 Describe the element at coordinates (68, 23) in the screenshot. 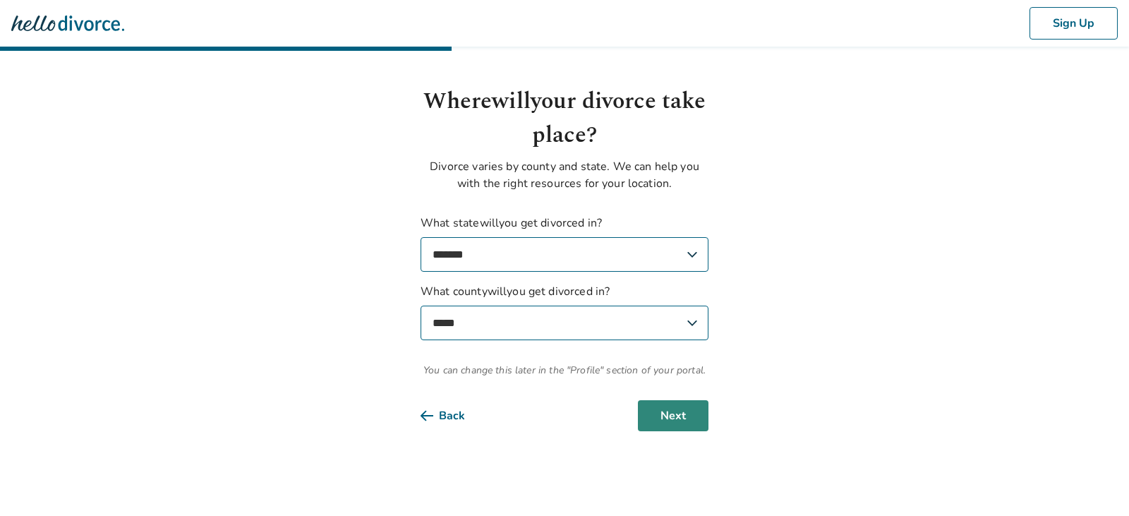

I see `img: Hello Divorce Logo` at that location.